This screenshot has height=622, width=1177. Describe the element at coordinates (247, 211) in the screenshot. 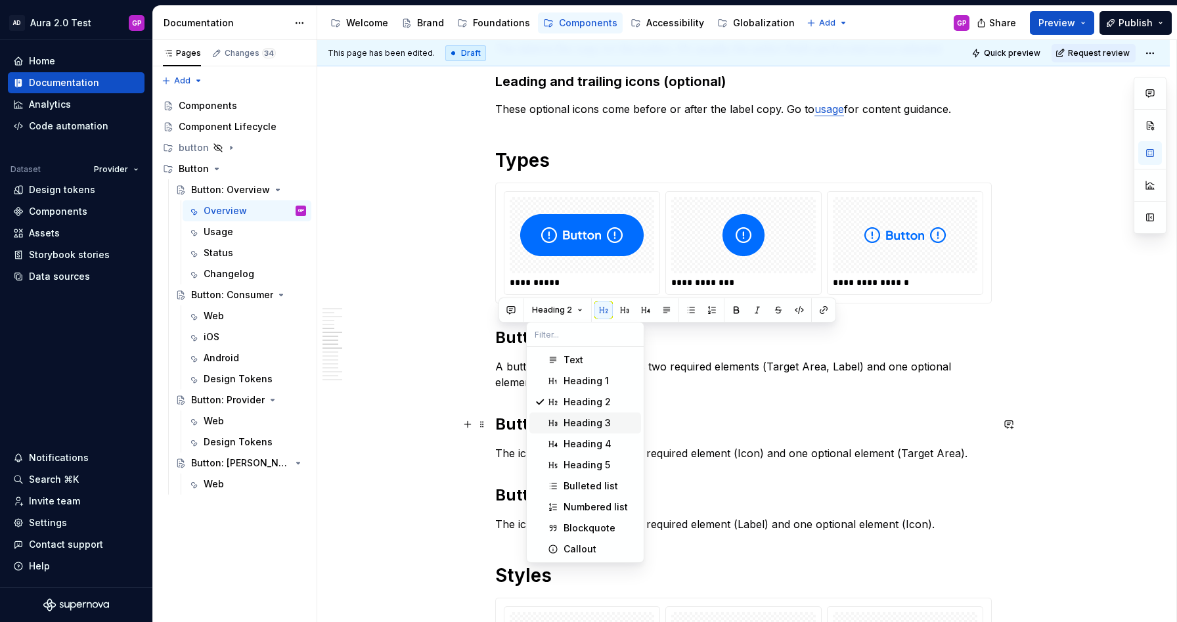

I see `a: OverviewGP` at that location.